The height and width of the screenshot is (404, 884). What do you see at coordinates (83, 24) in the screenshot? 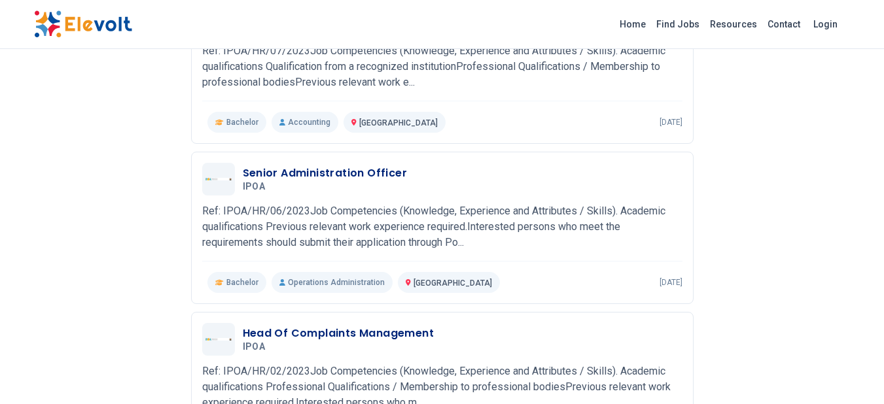
I see `img: Elevolt` at bounding box center [83, 24].